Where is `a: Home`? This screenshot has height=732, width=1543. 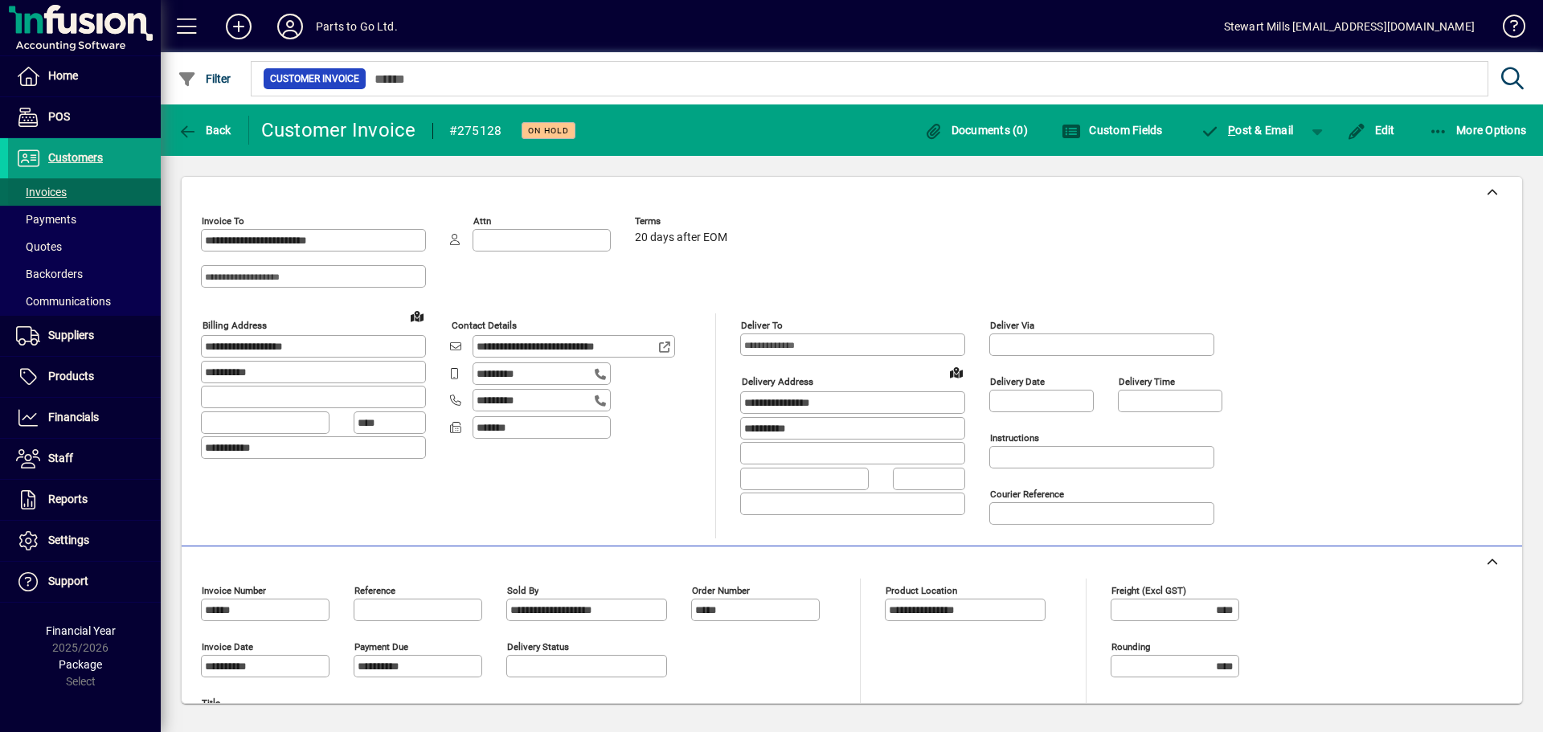 a: Home is located at coordinates (84, 76).